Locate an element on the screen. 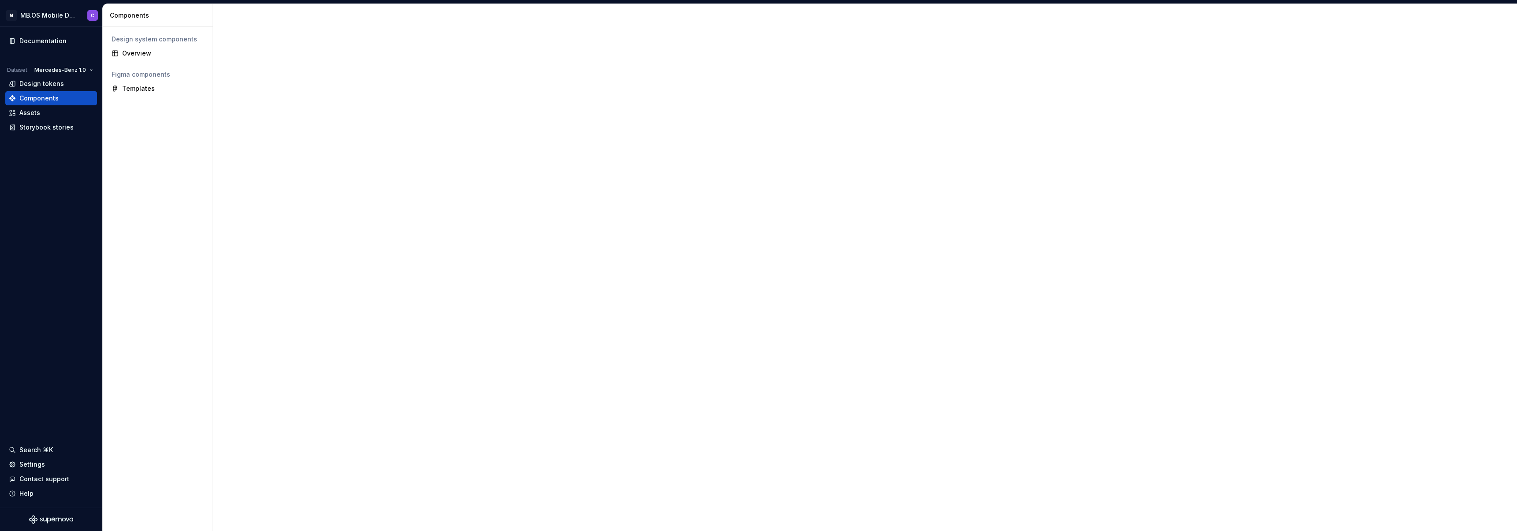  a: Storybook stories is located at coordinates (51, 127).